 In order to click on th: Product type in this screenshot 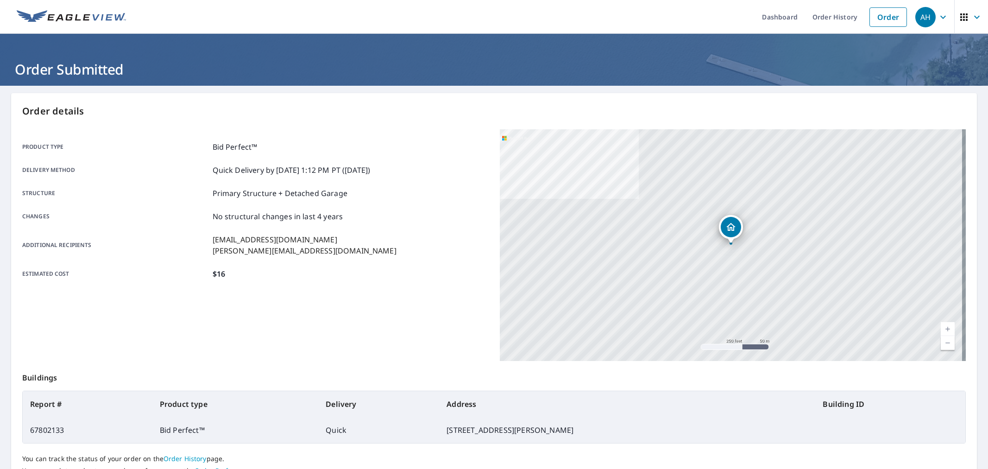, I will do `click(235, 404)`.